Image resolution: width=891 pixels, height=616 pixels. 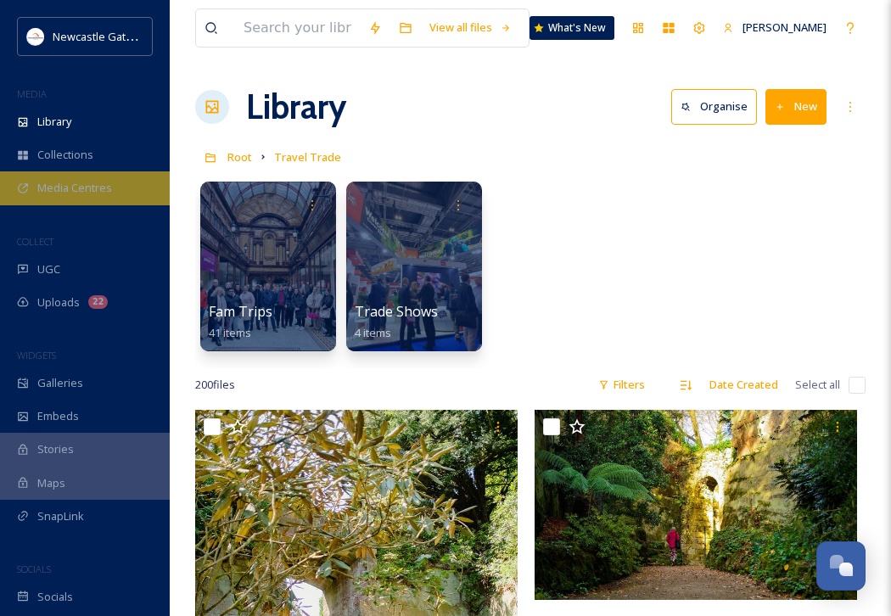 I want to click on a: What's New, so click(x=572, y=28).